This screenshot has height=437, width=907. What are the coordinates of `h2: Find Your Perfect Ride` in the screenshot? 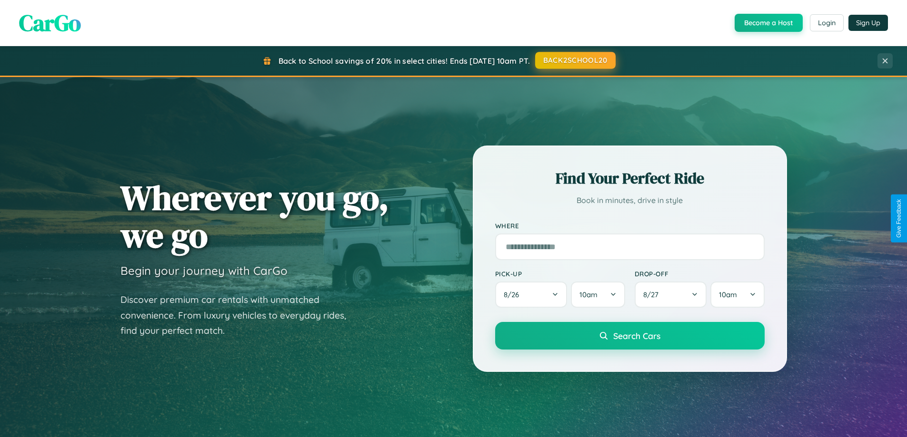 It's located at (630, 178).